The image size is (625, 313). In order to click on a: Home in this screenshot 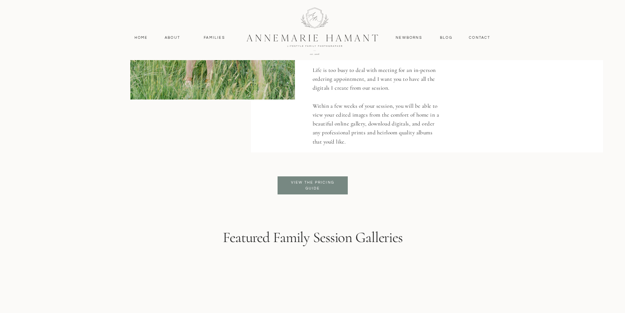, I will do `click(141, 38)`.